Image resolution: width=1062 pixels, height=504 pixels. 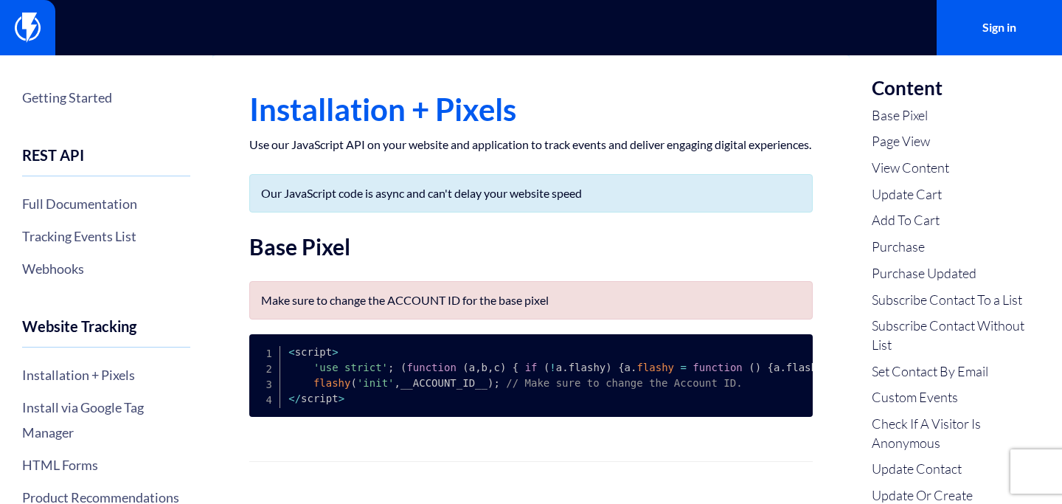 I want to click on a: Install via Google Tag Manager, so click(x=106, y=420).